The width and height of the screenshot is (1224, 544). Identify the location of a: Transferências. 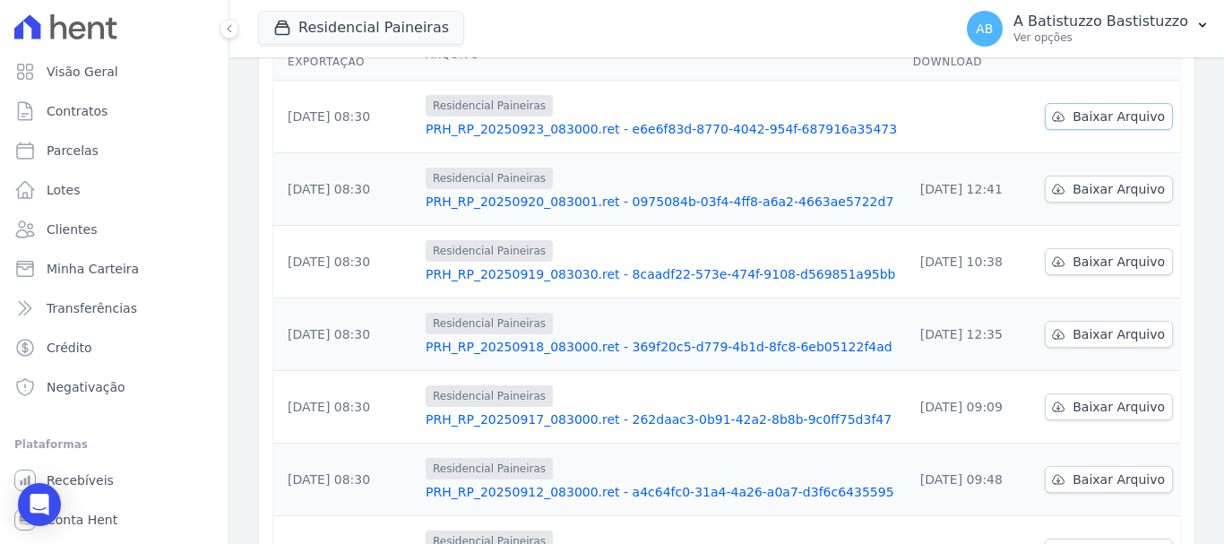
(114, 308).